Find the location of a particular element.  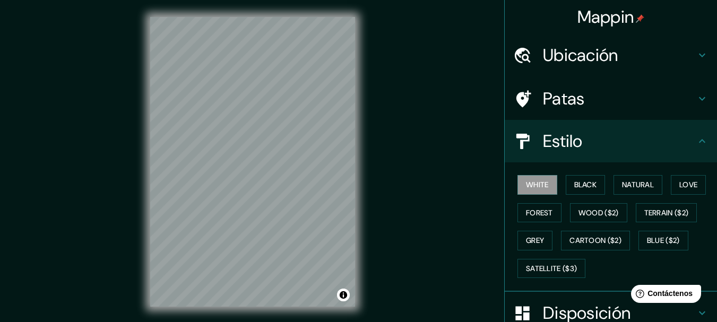

button: Satellite ($3) is located at coordinates (551, 268).